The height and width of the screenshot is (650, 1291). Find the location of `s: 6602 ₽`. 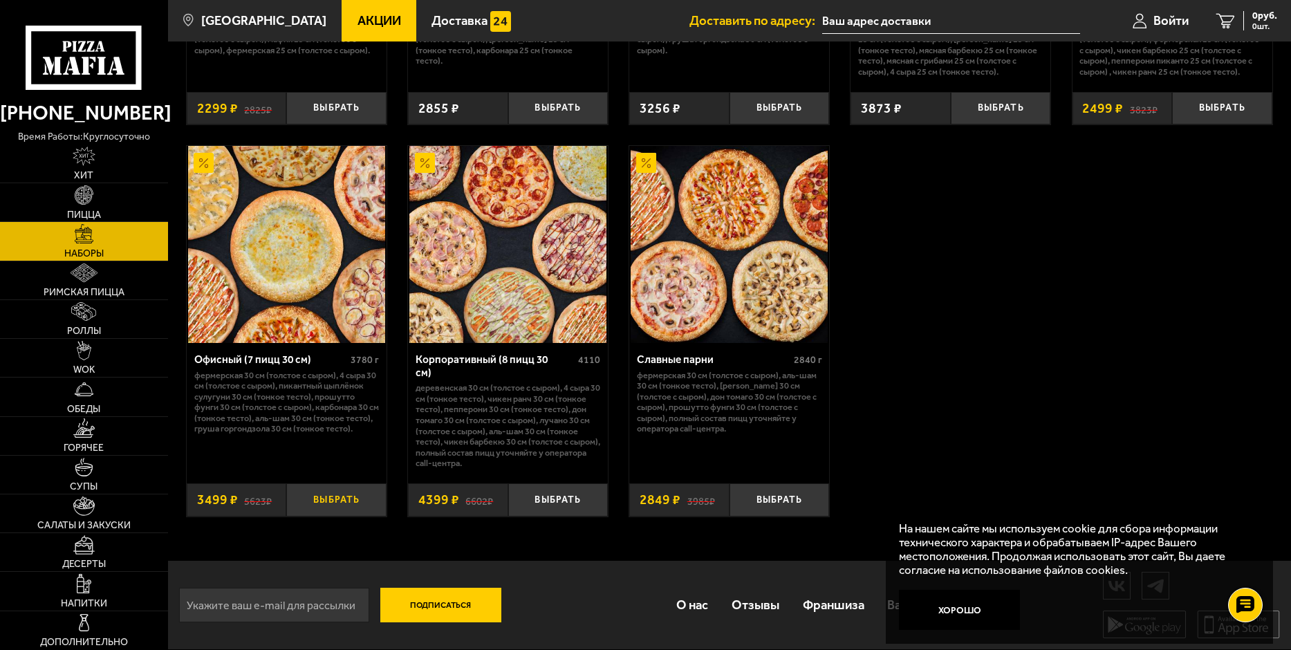

s: 6602 ₽ is located at coordinates (479, 499).